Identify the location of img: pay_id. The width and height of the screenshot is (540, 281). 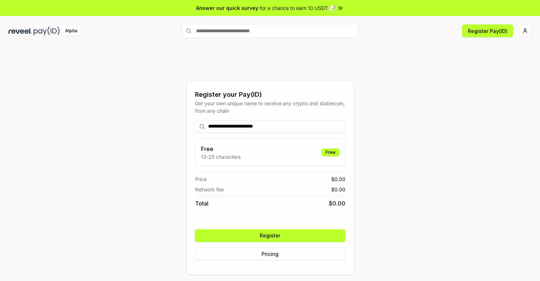
(47, 31).